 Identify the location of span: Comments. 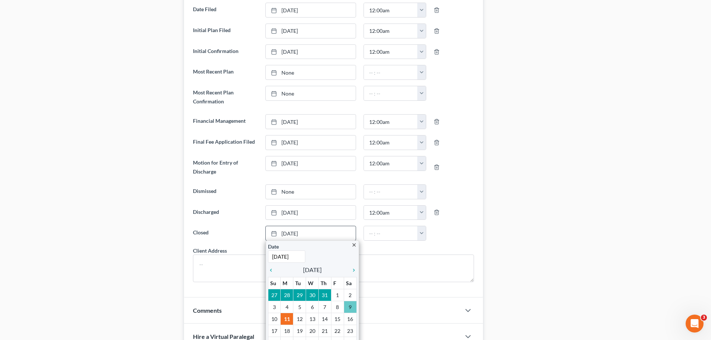
(207, 310).